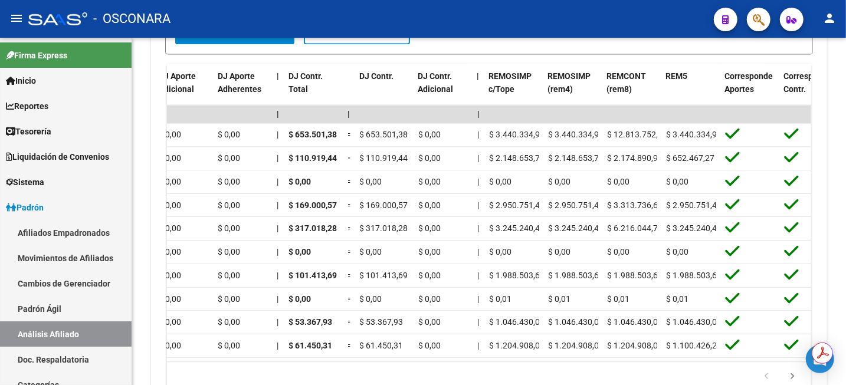  What do you see at coordinates (693, 346) in the screenshot?
I see `span: $ 1.100.426,23` at bounding box center [693, 346].